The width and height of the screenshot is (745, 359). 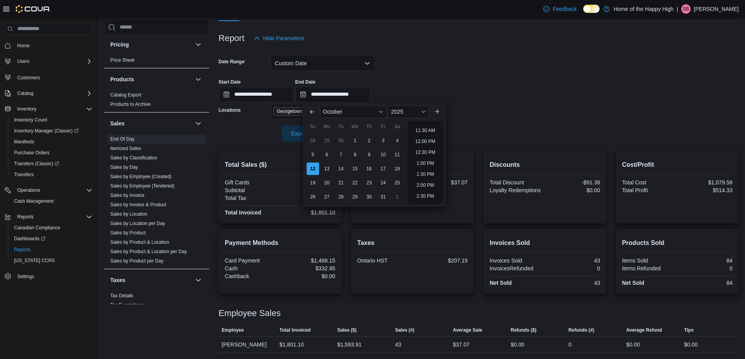 I want to click on a: Sales by Location per Day, so click(x=138, y=224).